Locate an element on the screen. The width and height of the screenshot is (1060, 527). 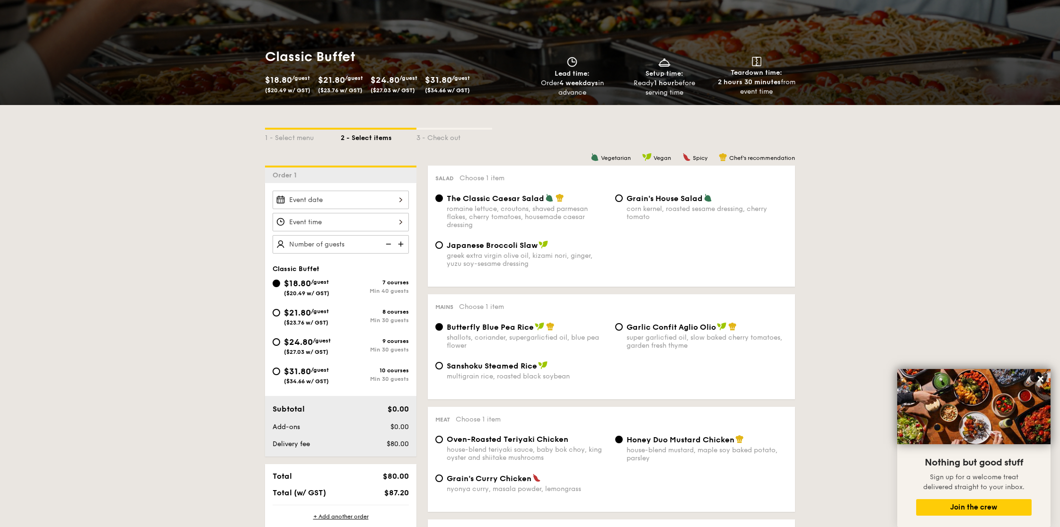
input: Grain's House Saladcorn kernel, roasted sesame dressing, cherry tomato is located at coordinates (619, 198).